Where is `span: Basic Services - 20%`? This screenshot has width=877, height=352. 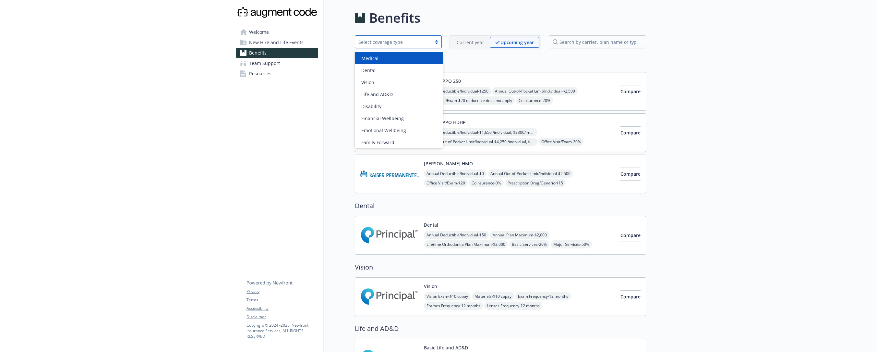
span: Basic Services - 20% is located at coordinates (529, 244).